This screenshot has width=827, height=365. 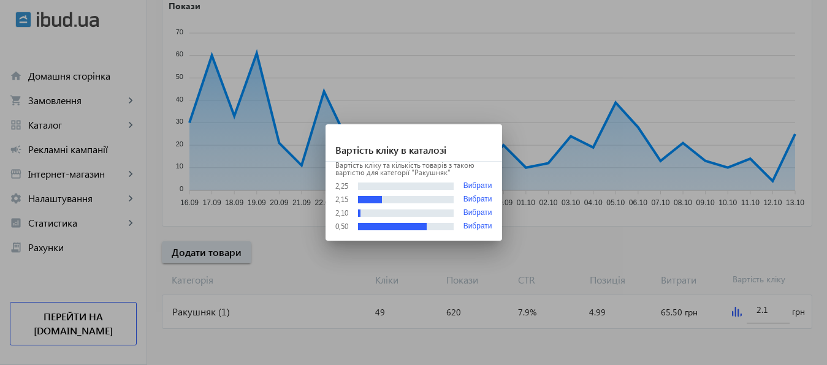 I want to click on div: 2,25, so click(x=341, y=186).